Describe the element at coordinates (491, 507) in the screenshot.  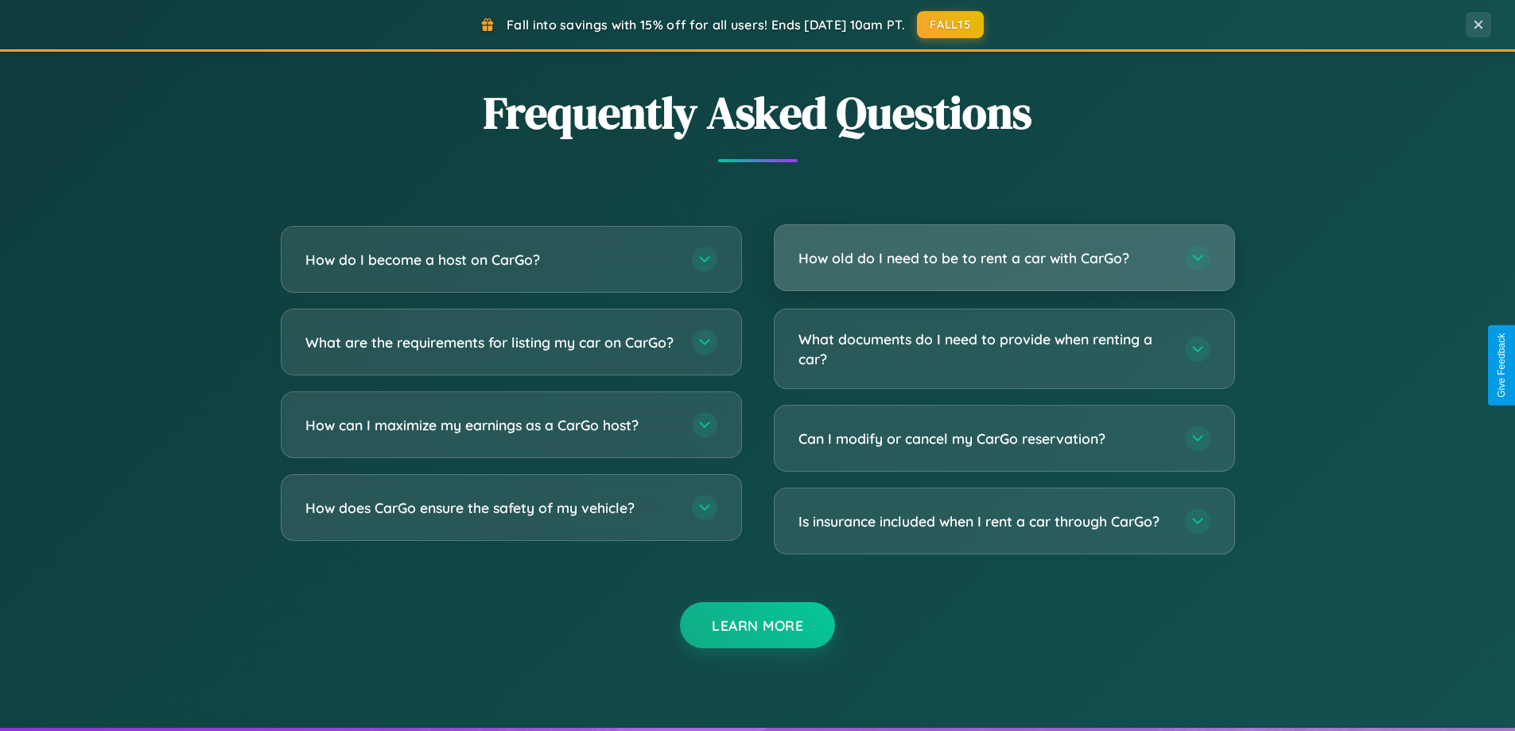
I see `h3: How does CarGo ensure the safety of my vehicle?` at that location.